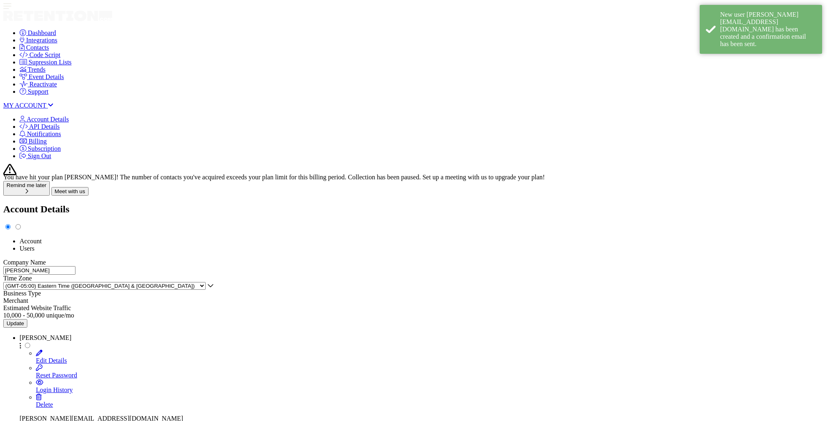 This screenshot has height=421, width=827. Describe the element at coordinates (44, 119) in the screenshot. I see `a: Account Details` at that location.